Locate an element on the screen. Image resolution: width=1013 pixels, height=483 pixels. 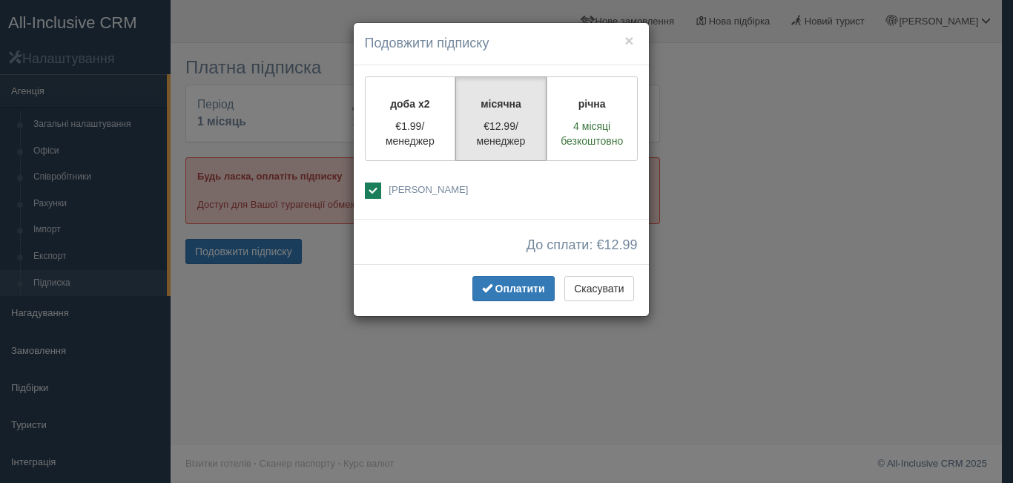
button: Скасувати is located at coordinates (598, 288).